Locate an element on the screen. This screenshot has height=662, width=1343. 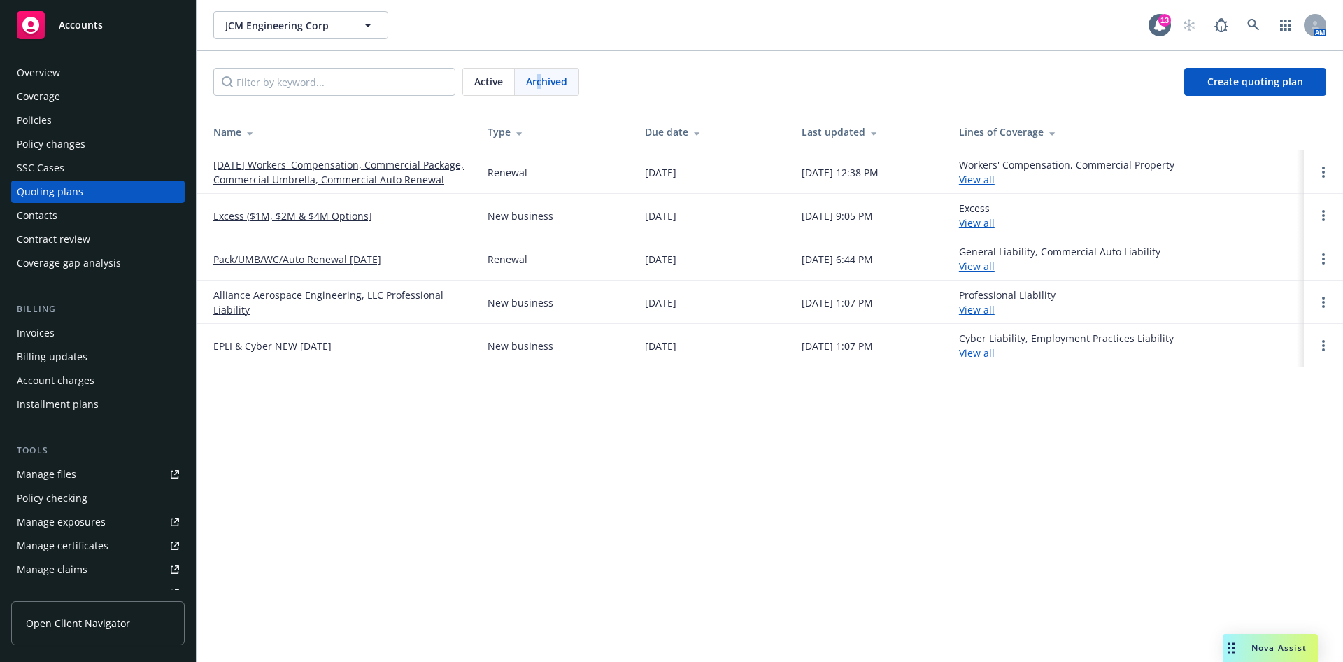
a: Search is located at coordinates (1253, 25).